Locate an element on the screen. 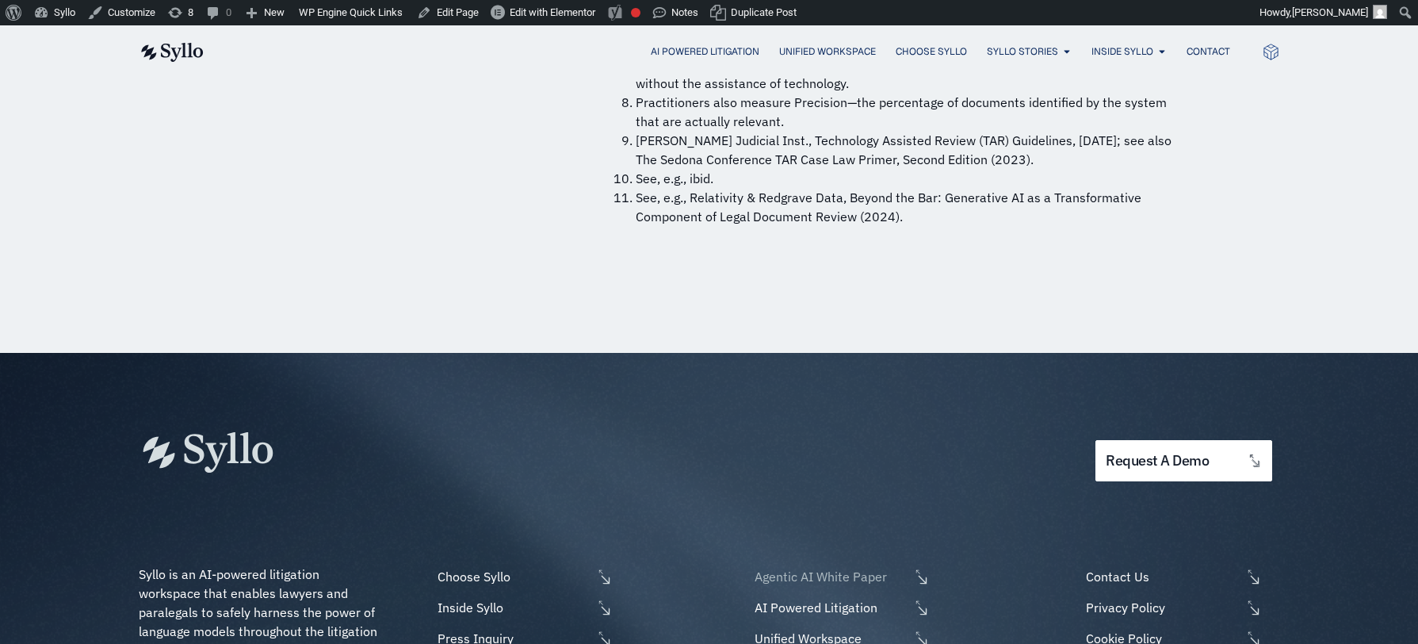 The height and width of the screenshot is (644, 1418). a: request a demo is located at coordinates (1184, 461).